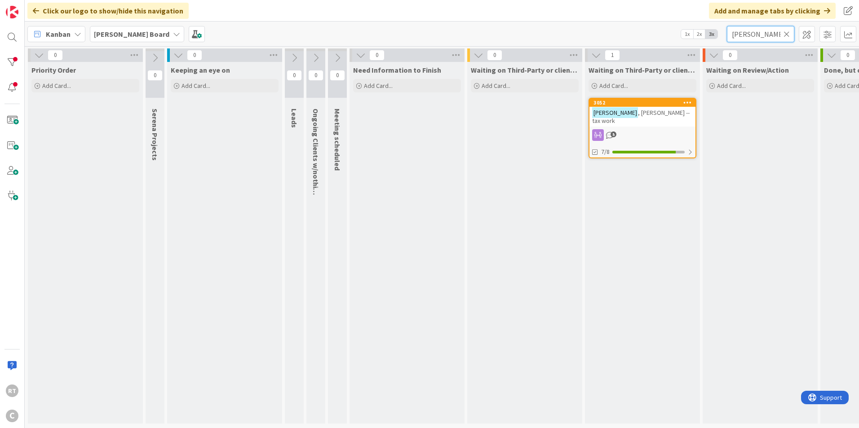  Describe the element at coordinates (12, 12) in the screenshot. I see `img: Visit kanbanzone.com` at that location.